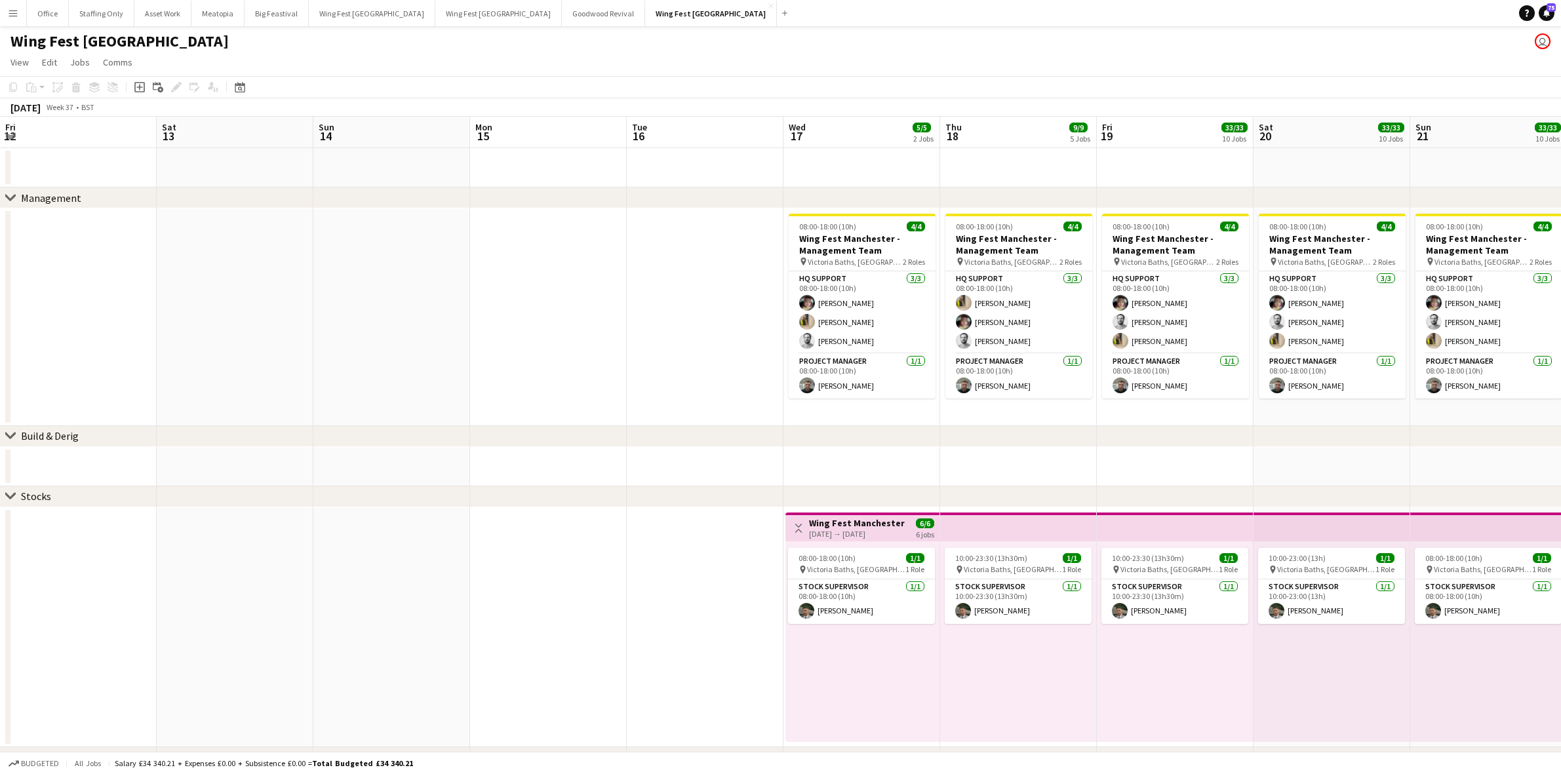 Image resolution: width=1561 pixels, height=774 pixels. Describe the element at coordinates (1296, 558) in the screenshot. I see `span: 10:00-23:00 (13h)` at that location.